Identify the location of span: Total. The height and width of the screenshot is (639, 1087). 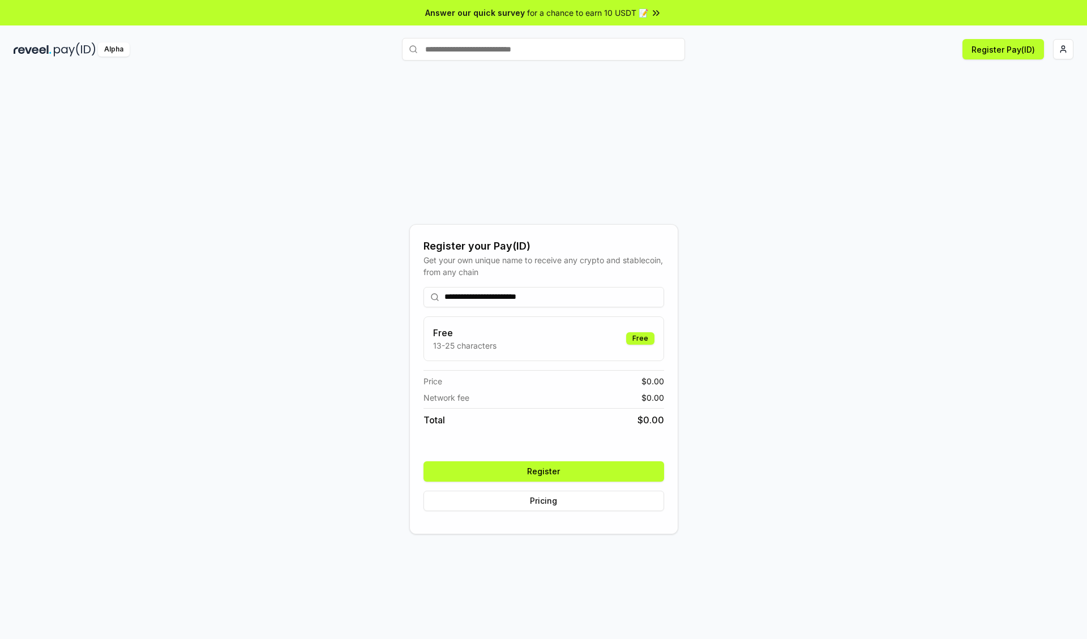
(434, 420).